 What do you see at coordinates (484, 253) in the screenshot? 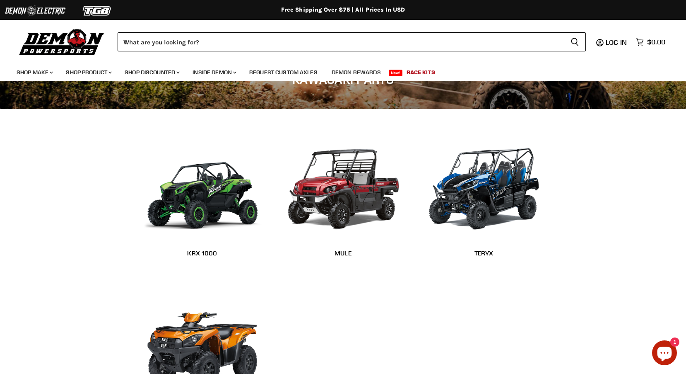
I see `h2: TERYX` at bounding box center [484, 253].